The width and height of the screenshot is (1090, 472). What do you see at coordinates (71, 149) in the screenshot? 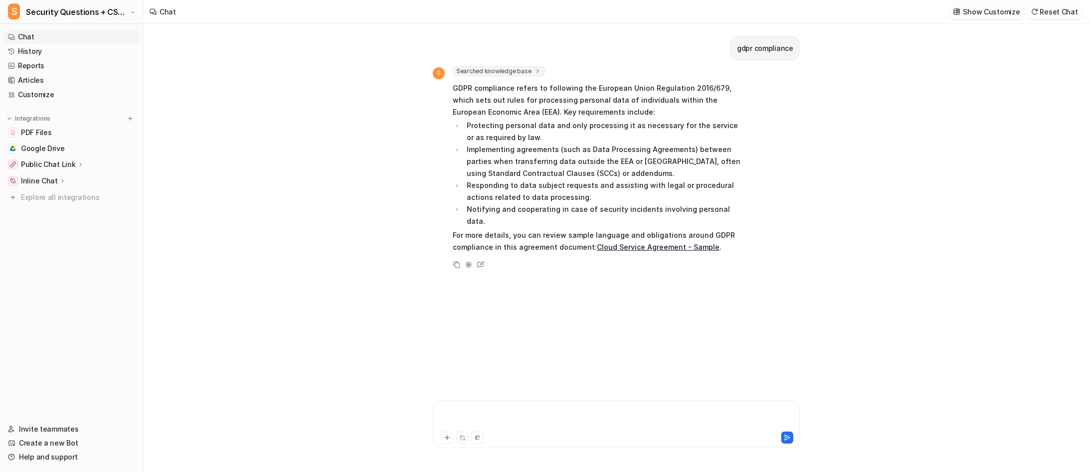
I see `a: Google DriveGoogle Drive` at bounding box center [71, 149].